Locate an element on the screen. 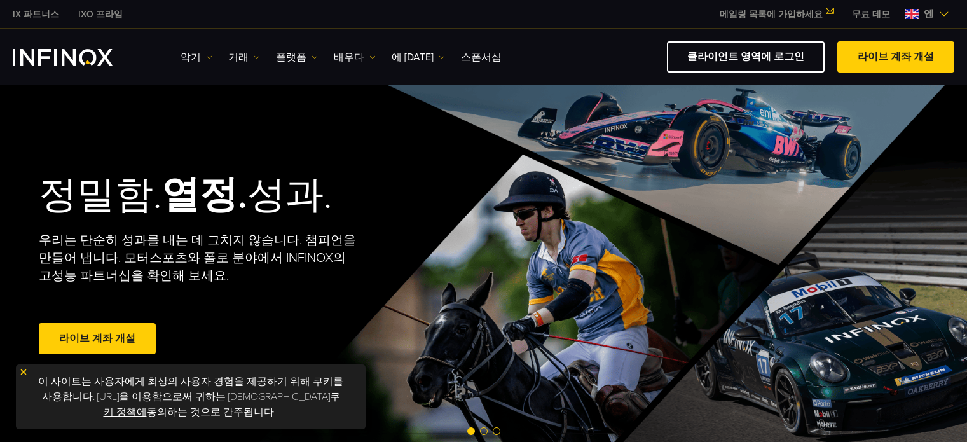 This screenshot has height=442, width=967. font: 동의하는 것으로 간주됩니다 . is located at coordinates (212, 412).